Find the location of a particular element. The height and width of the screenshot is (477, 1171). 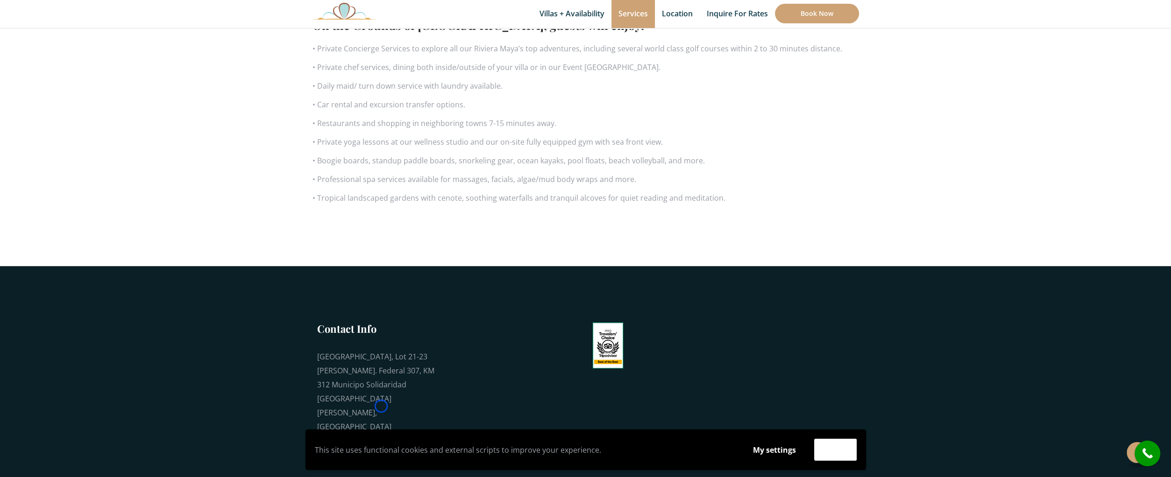

p: • Private yoga lessons at our wellness studio and our on-site fully equipped gym with sea front v... is located at coordinates (586, 142).